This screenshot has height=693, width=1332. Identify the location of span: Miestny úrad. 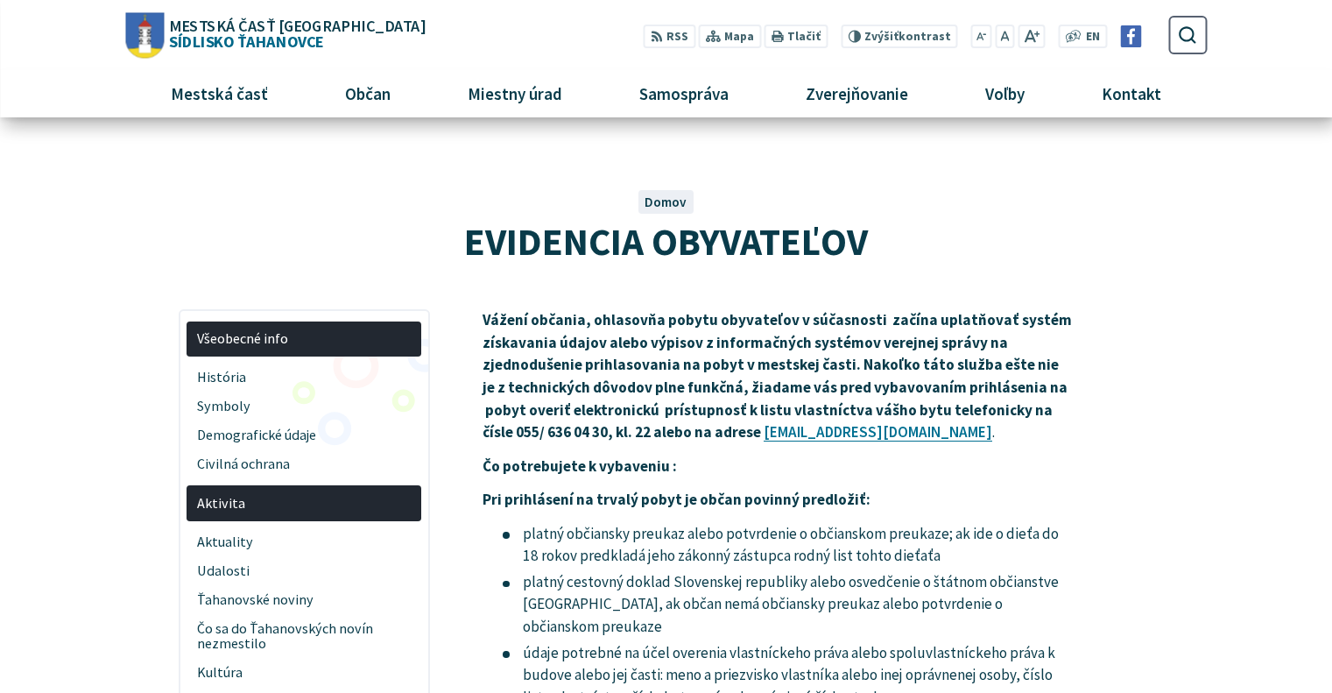
(514, 94).